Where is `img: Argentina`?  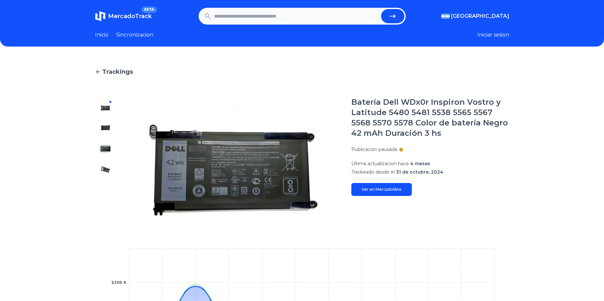
img: Argentina is located at coordinates (446, 16).